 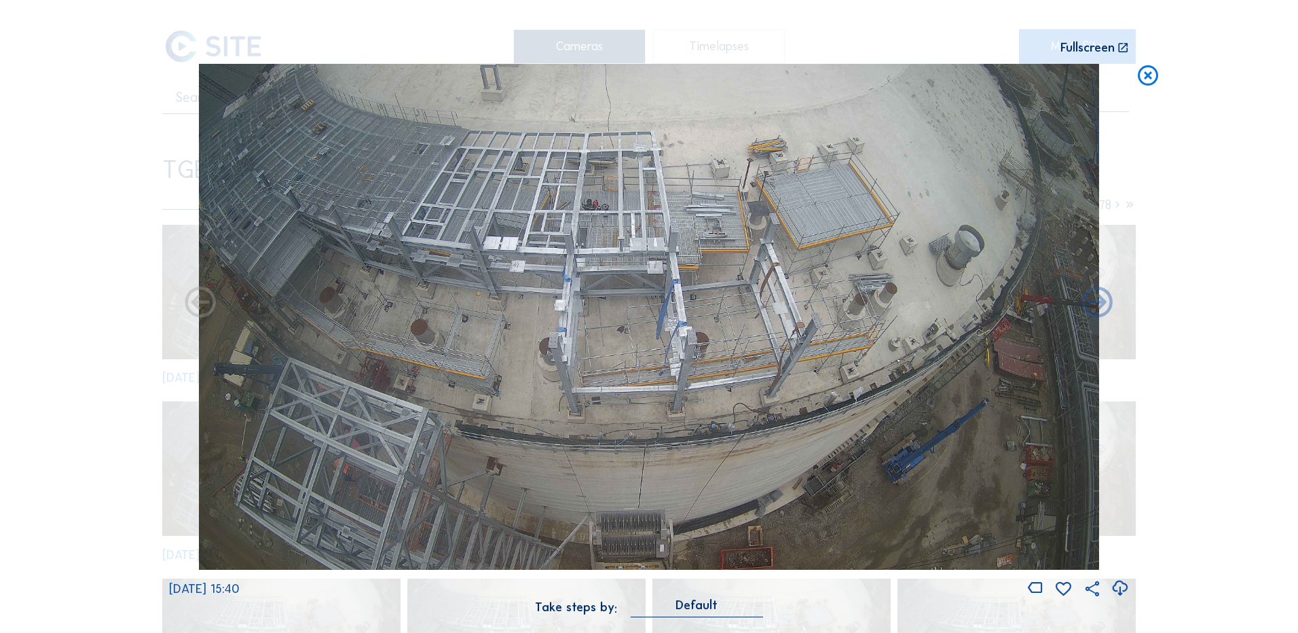 What do you see at coordinates (576, 607) in the screenshot?
I see `div: Take steps by:` at bounding box center [576, 607].